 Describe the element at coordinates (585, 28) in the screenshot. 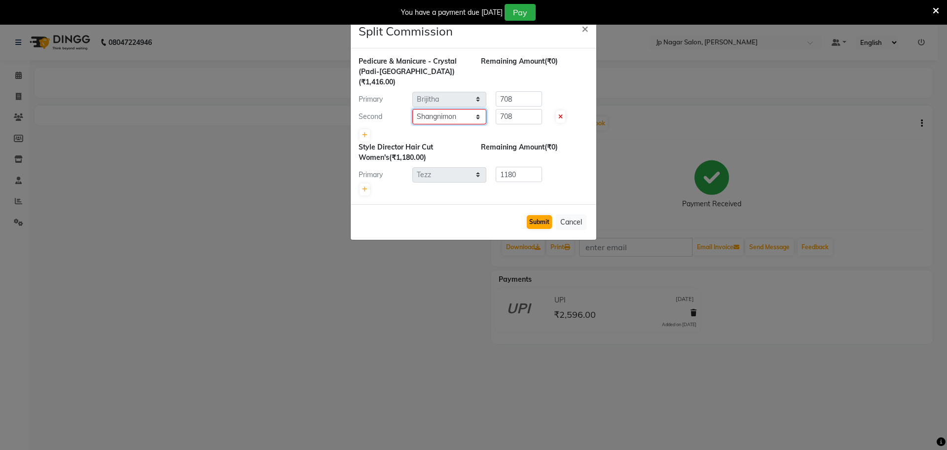

I see `button: Close` at that location.